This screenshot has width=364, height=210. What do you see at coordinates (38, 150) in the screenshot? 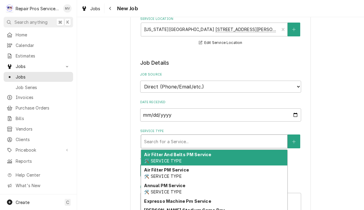
I see `a: Go to Pricebook` at bounding box center [38, 150].